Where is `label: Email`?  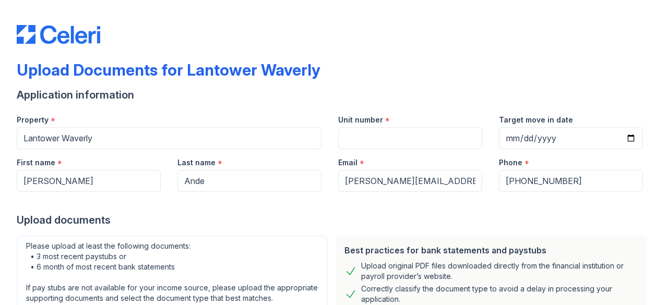
label: Email is located at coordinates (348, 163).